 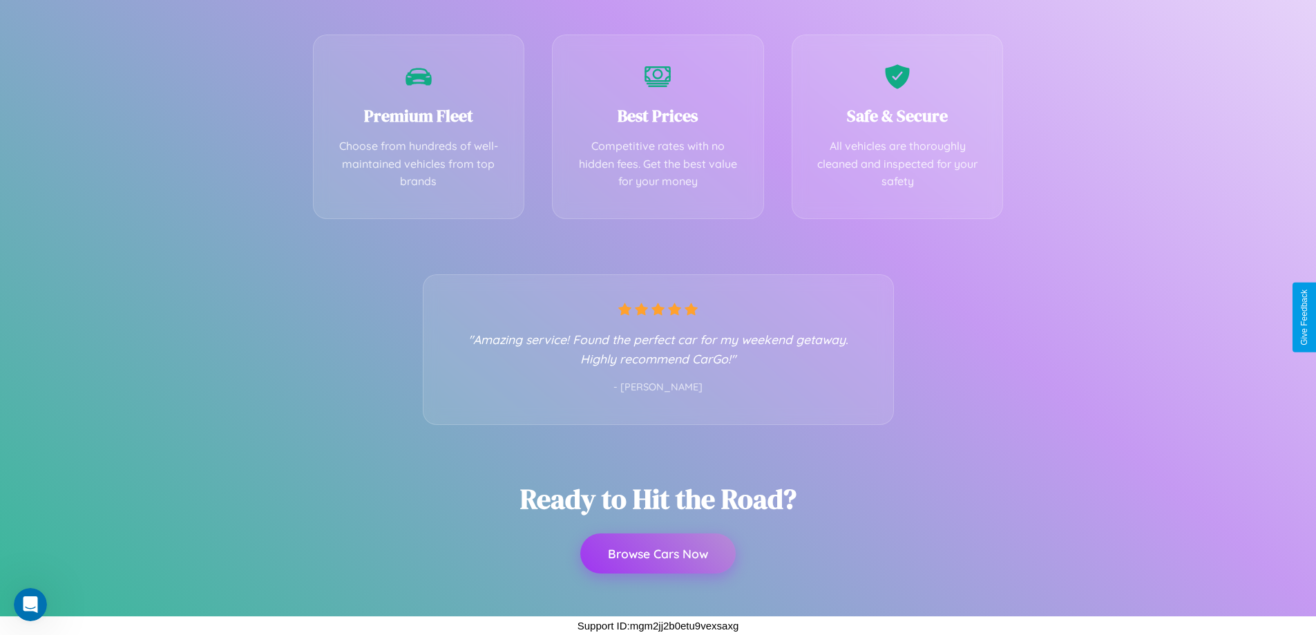 What do you see at coordinates (658, 349) in the screenshot?
I see `p: "Amazing service! Found the perfect car for my weekend getaway. Highly recommend CarGo!"` at bounding box center [658, 349].